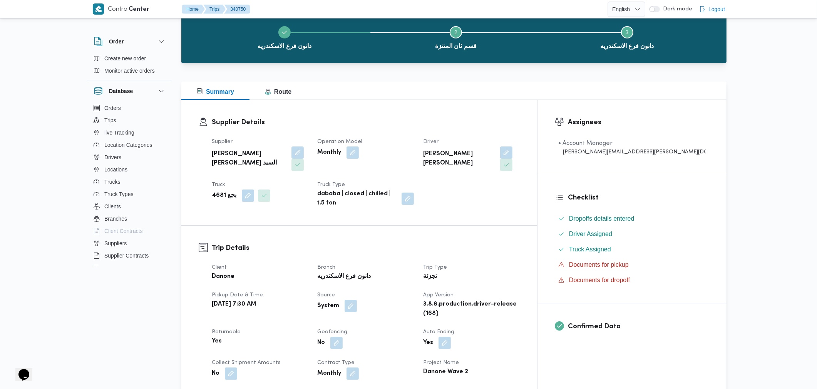 Image resolution: width=817 pixels, height=389 pixels. I want to click on button: Documents for dropoff, so click(632, 281).